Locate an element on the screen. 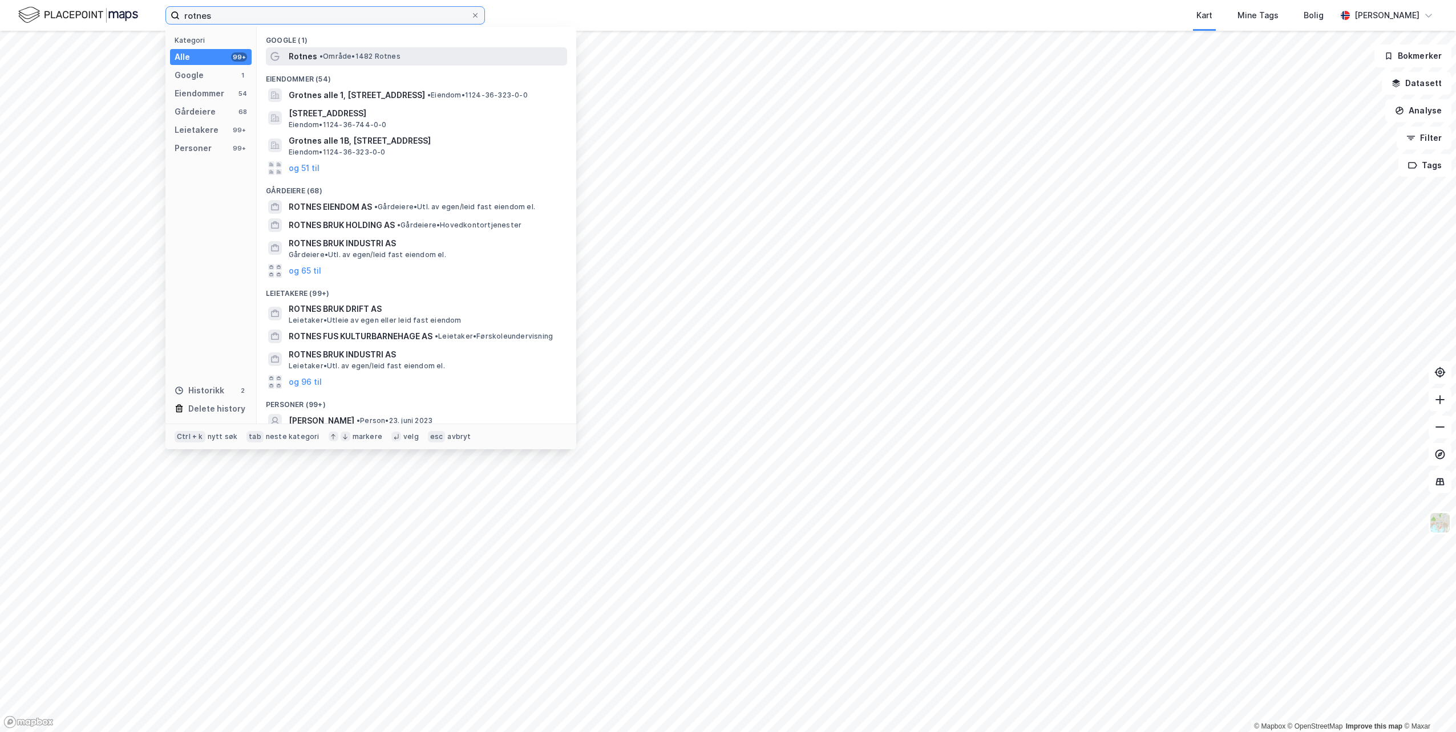  input: Søk på adresse, matrikkel, gårdeiere, leietakere eller personer is located at coordinates (325, 15).